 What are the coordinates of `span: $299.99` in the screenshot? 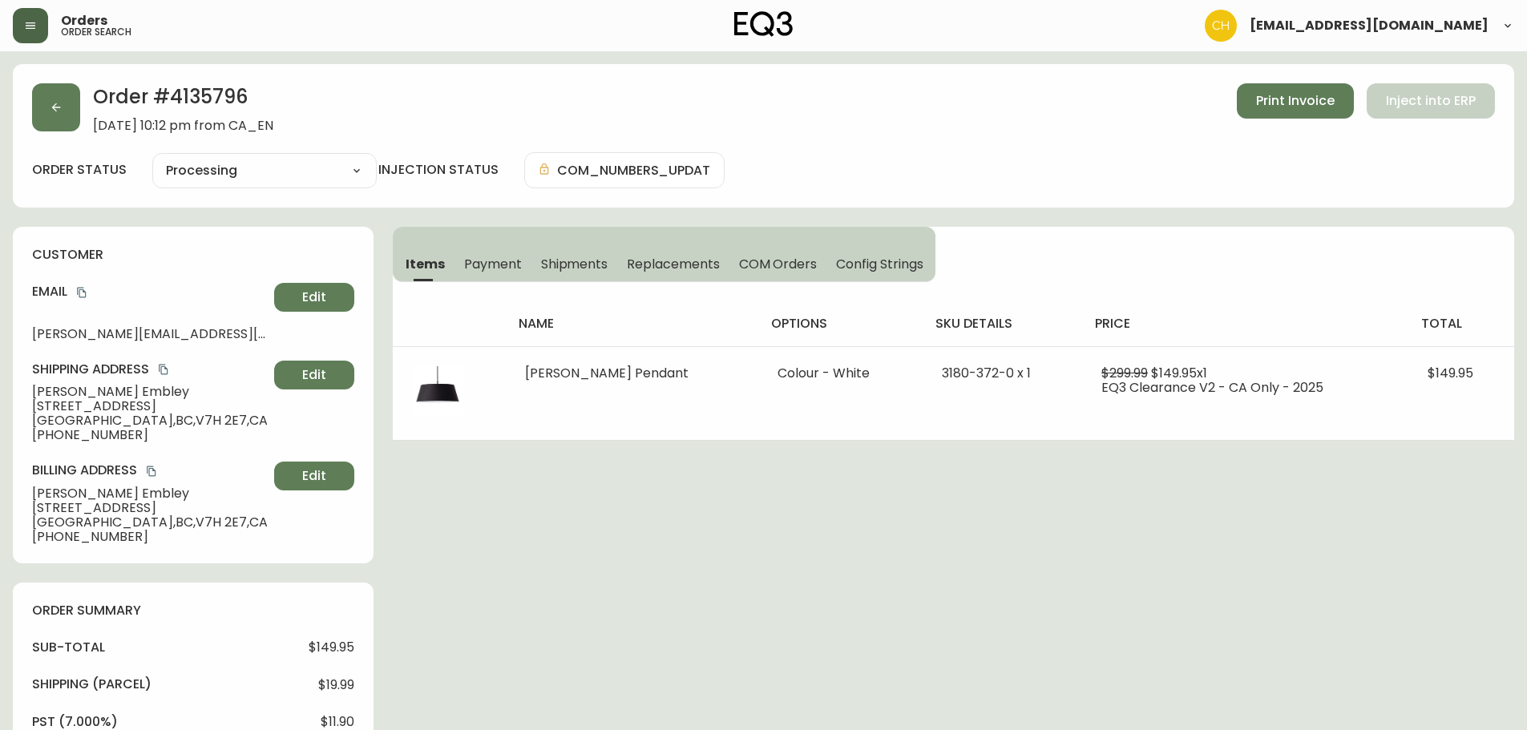 It's located at (1125, 373).